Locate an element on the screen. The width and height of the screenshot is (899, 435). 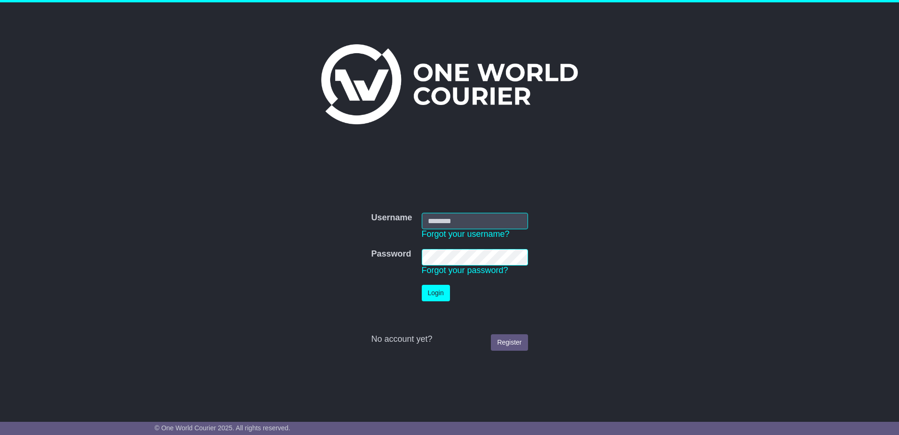
a: Forgot your password? is located at coordinates (465, 270).